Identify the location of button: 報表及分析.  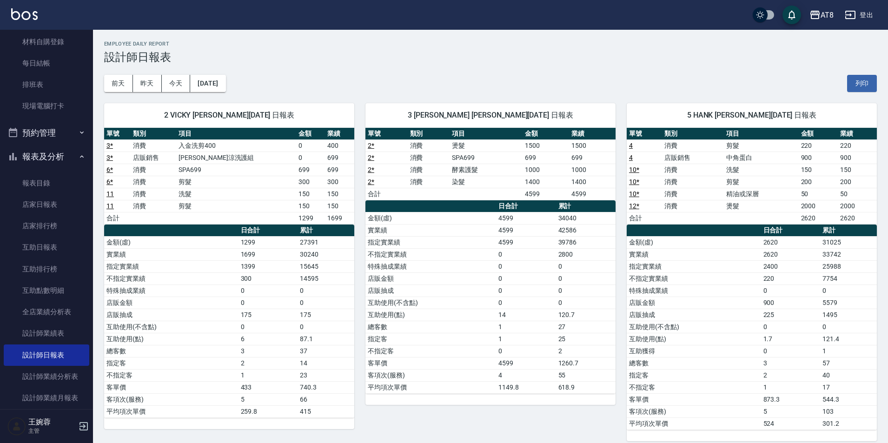
(46, 157).